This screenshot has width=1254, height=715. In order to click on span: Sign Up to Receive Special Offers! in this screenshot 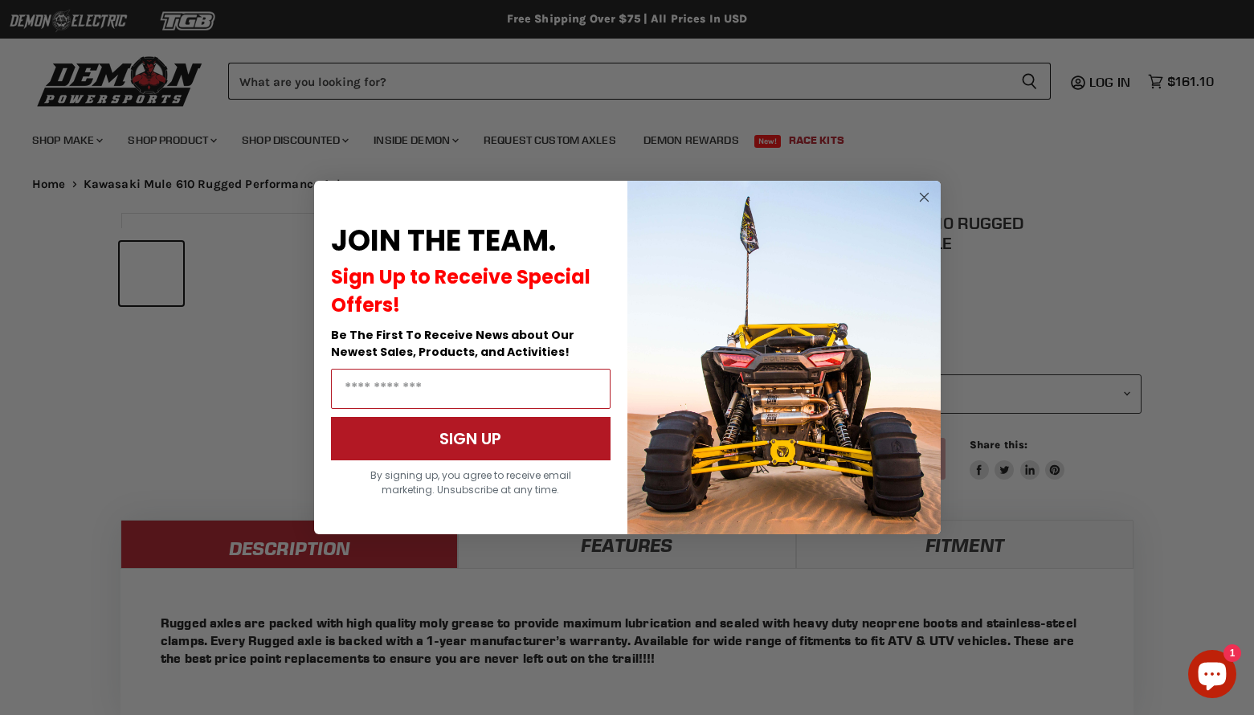, I will do `click(460, 291)`.